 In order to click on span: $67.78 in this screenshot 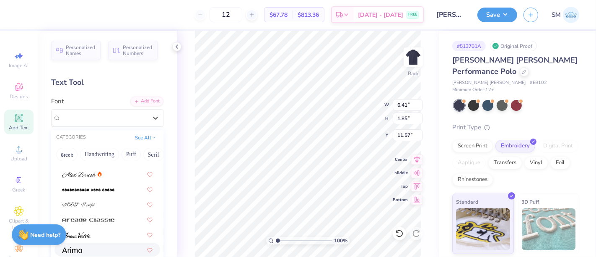, I will do `click(278, 15)`.